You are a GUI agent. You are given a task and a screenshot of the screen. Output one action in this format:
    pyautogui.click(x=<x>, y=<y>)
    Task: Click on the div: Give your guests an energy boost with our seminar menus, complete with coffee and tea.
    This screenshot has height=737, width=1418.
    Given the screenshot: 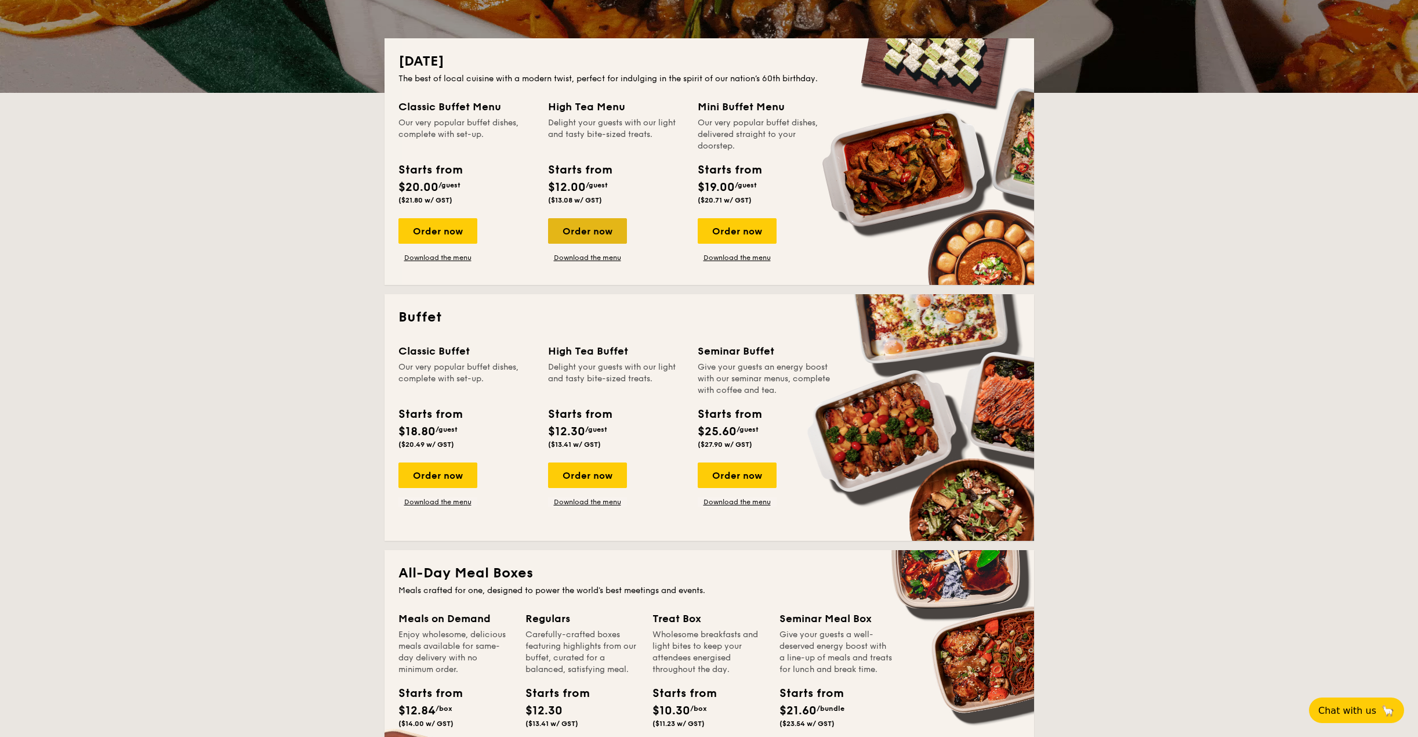 What is the action you would take?
    pyautogui.click(x=766, y=379)
    